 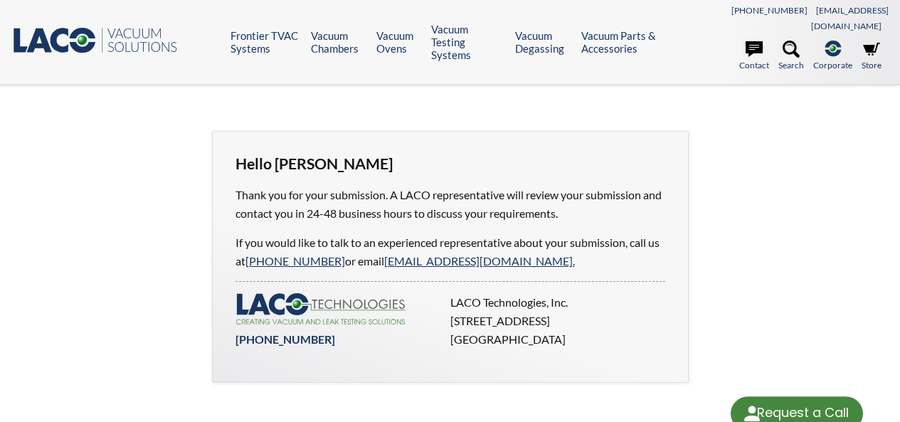 What do you see at coordinates (543, 42) in the screenshot?
I see `a: Vacuum Degassing` at bounding box center [543, 42].